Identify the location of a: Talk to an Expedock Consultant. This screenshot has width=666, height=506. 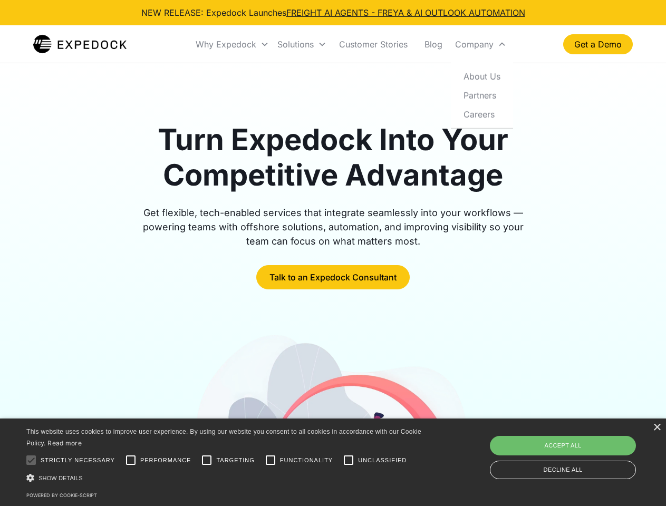
(333, 278).